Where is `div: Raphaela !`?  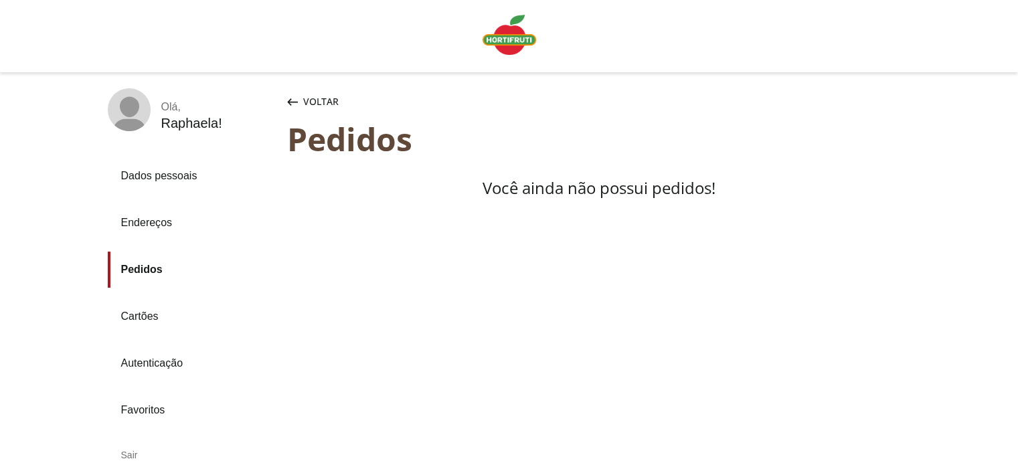
div: Raphaela ! is located at coordinates (191, 123).